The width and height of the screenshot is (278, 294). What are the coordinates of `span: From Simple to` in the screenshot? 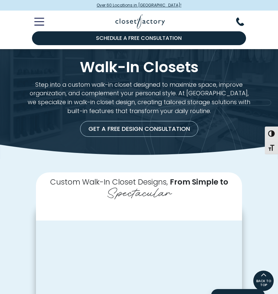 It's located at (199, 181).